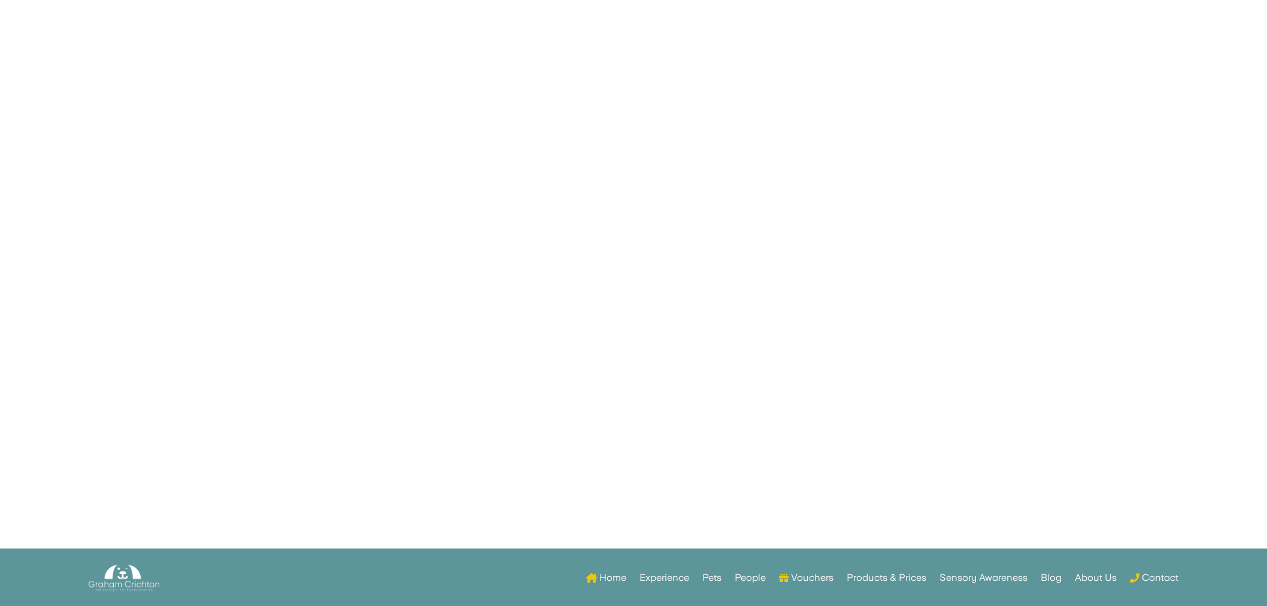 Image resolution: width=1267 pixels, height=606 pixels. What do you see at coordinates (1096, 578) in the screenshot?
I see `a: About Us` at bounding box center [1096, 578].